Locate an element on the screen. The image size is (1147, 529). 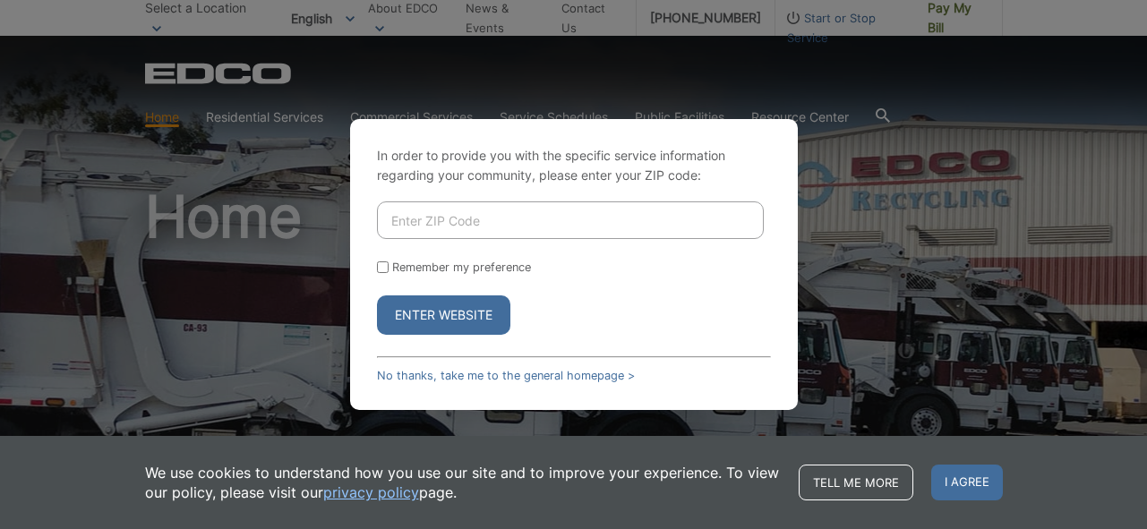
a: privacy policy is located at coordinates (371, 493).